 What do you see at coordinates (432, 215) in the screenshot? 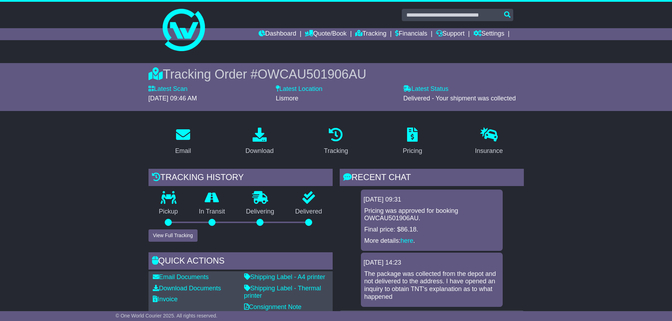
I see `p: Pricing was approved for booking OWCAU501906AU.` at bounding box center [432, 215].